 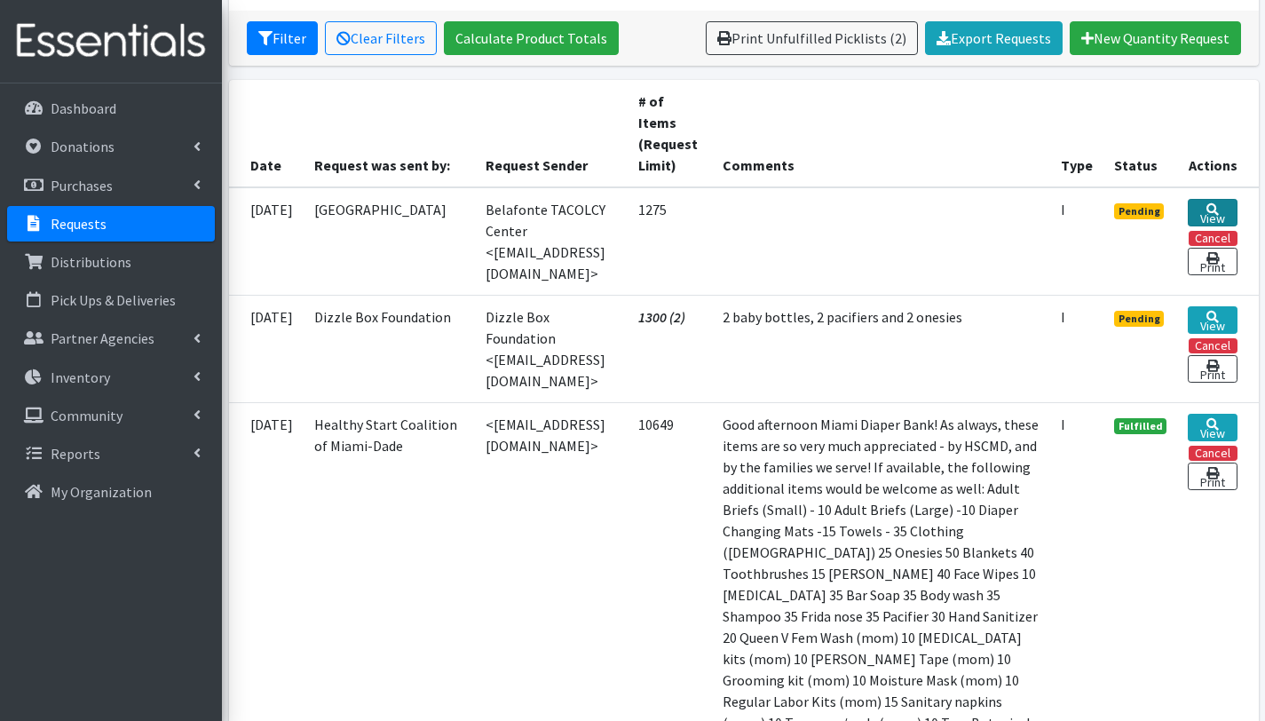 What do you see at coordinates (551, 133) in the screenshot?
I see `th: Request Sender` at bounding box center [551, 133].